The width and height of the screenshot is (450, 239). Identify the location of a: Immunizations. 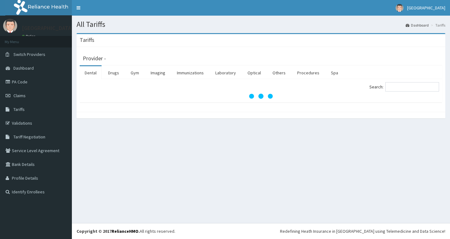
(190, 73).